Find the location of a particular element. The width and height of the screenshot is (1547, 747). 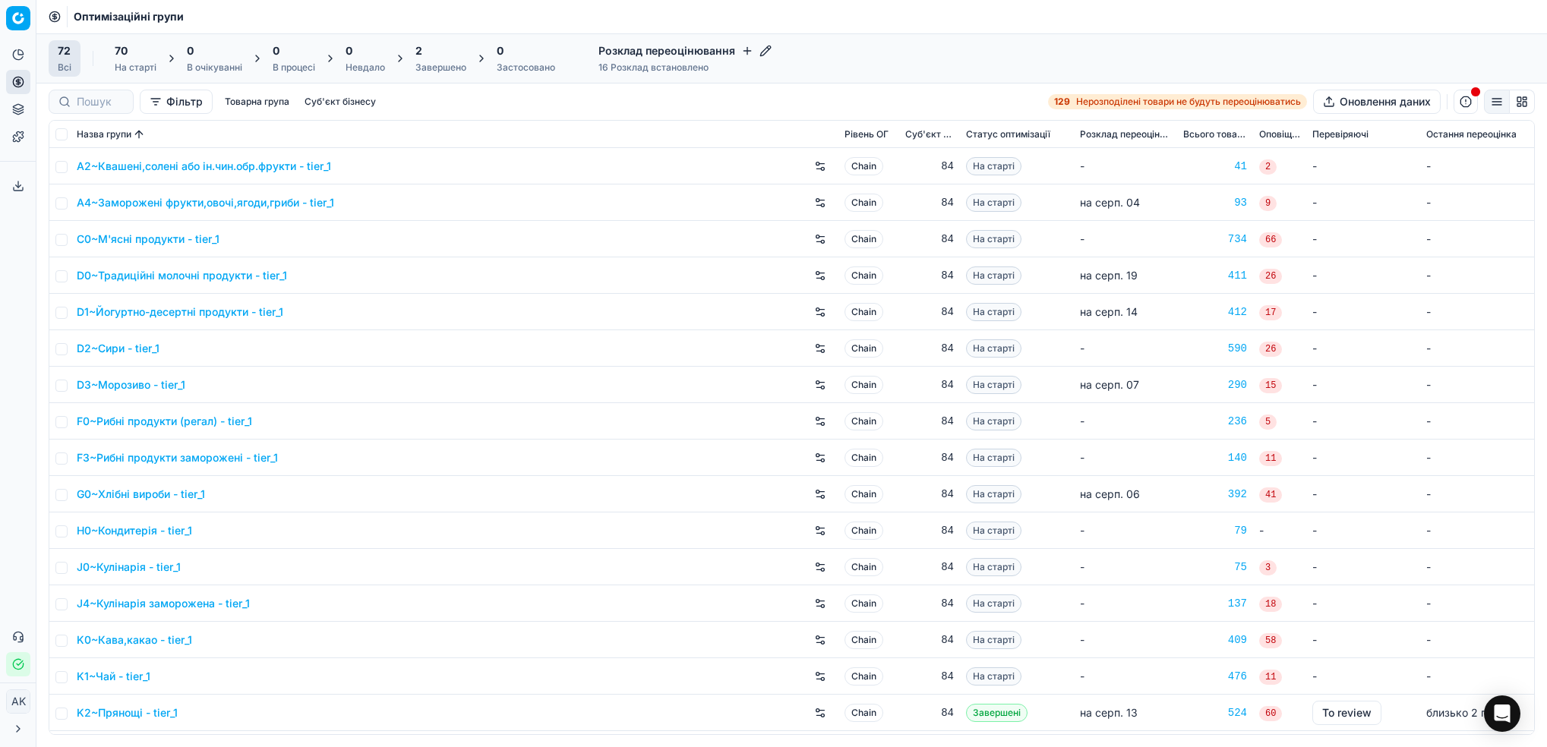

span: на серп. 13 is located at coordinates (1109, 712).